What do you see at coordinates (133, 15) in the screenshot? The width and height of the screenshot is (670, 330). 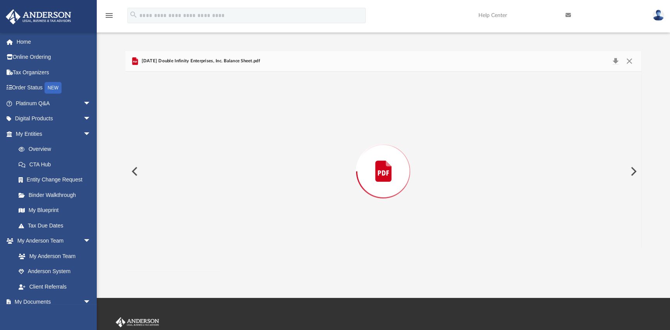 I see `i: search` at bounding box center [133, 15].